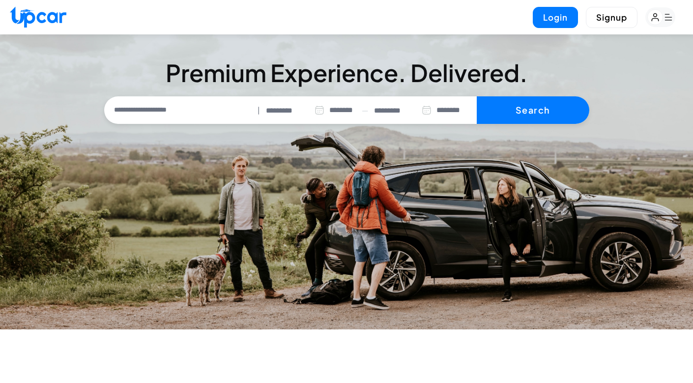 The width and height of the screenshot is (693, 383). What do you see at coordinates (533, 110) in the screenshot?
I see `button: Search` at bounding box center [533, 110].